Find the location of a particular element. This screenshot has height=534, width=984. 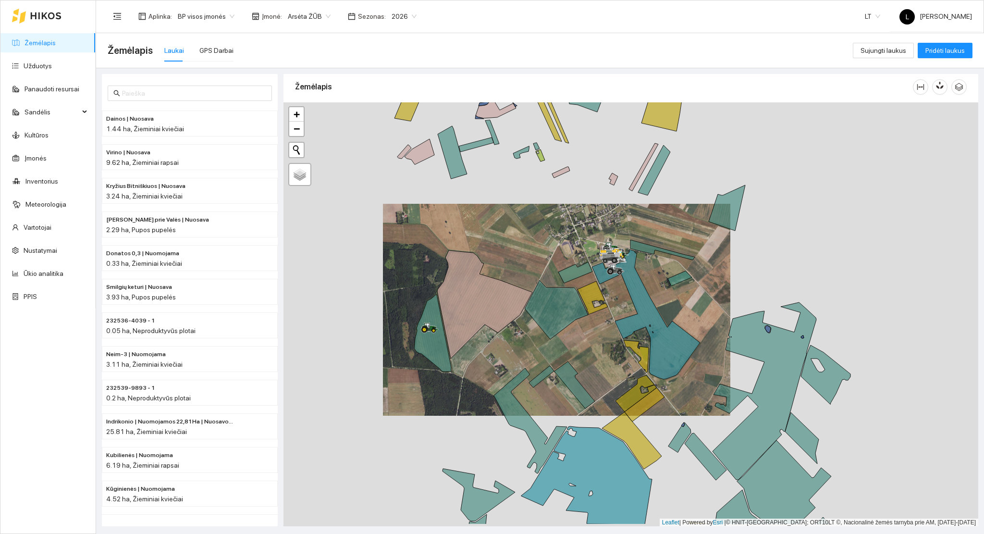

span: 0.05 ha, Neproduktyvūs plotai is located at coordinates (151, 331).